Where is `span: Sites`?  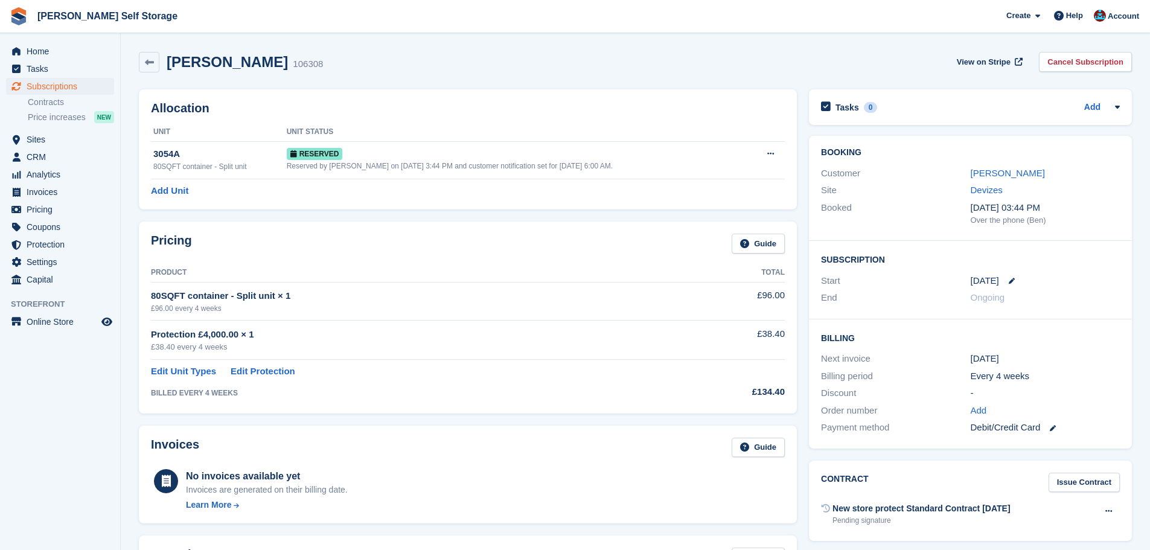 span: Sites is located at coordinates (63, 139).